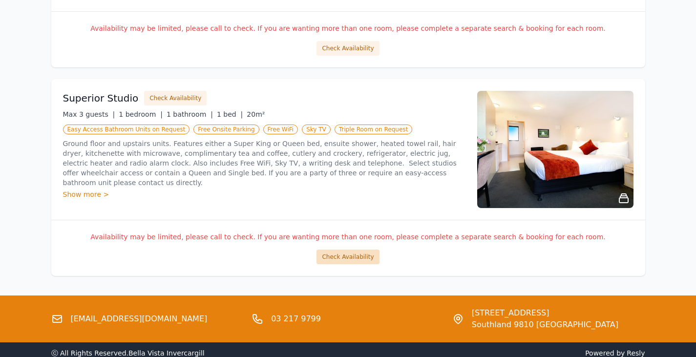 The height and width of the screenshot is (357, 696). I want to click on span: 1 bathroom |, so click(190, 114).